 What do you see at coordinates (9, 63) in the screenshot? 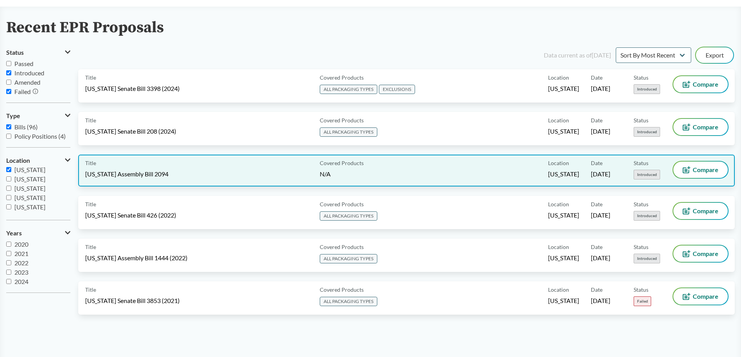
I see `input: Passed` at bounding box center [9, 63].